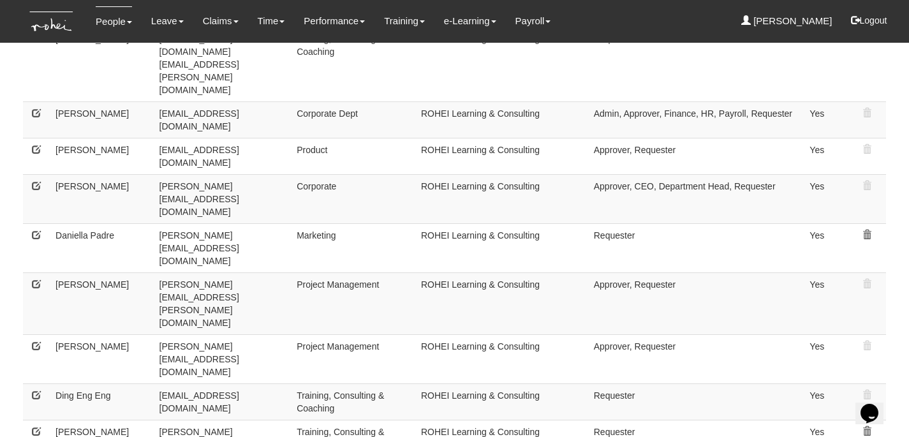  What do you see at coordinates (167, 21) in the screenshot?
I see `a: Leave` at bounding box center [167, 21].